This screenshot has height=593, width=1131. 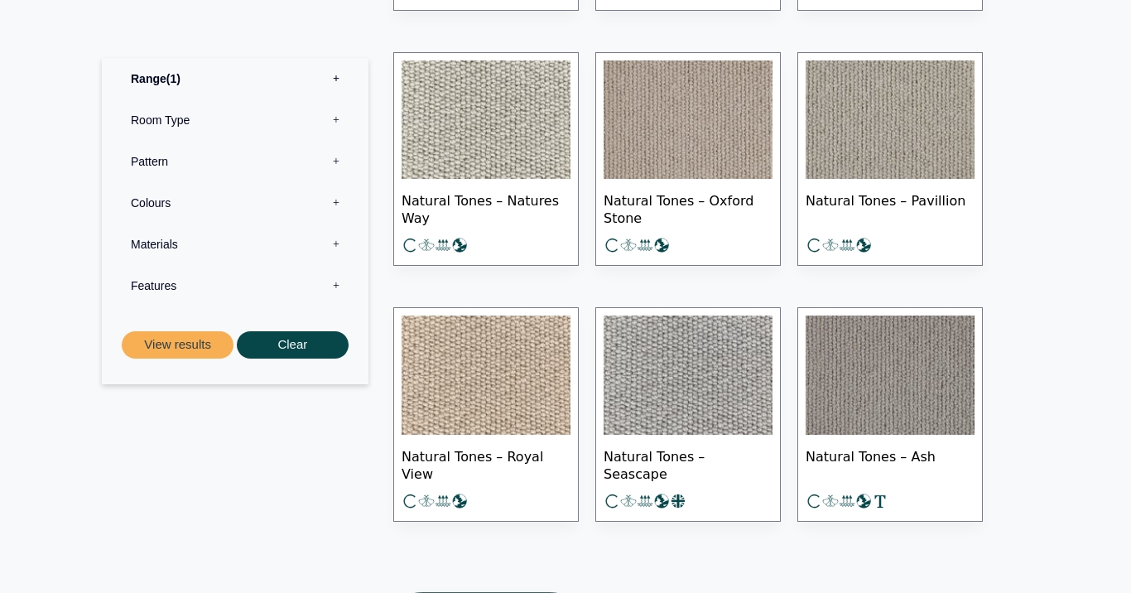 What do you see at coordinates (292, 344) in the screenshot?
I see `button: Clear` at bounding box center [292, 344].